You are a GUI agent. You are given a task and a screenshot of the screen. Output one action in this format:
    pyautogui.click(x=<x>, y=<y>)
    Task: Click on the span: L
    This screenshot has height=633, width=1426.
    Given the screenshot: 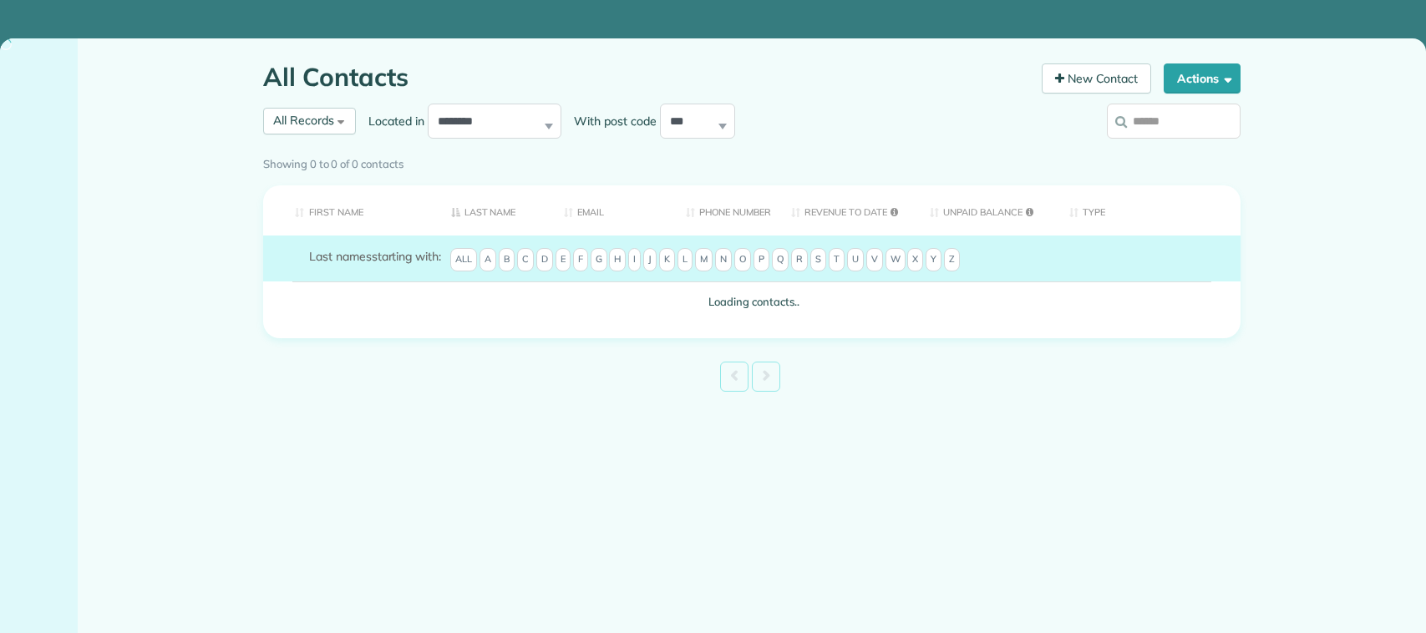 What is the action you would take?
    pyautogui.click(x=685, y=260)
    